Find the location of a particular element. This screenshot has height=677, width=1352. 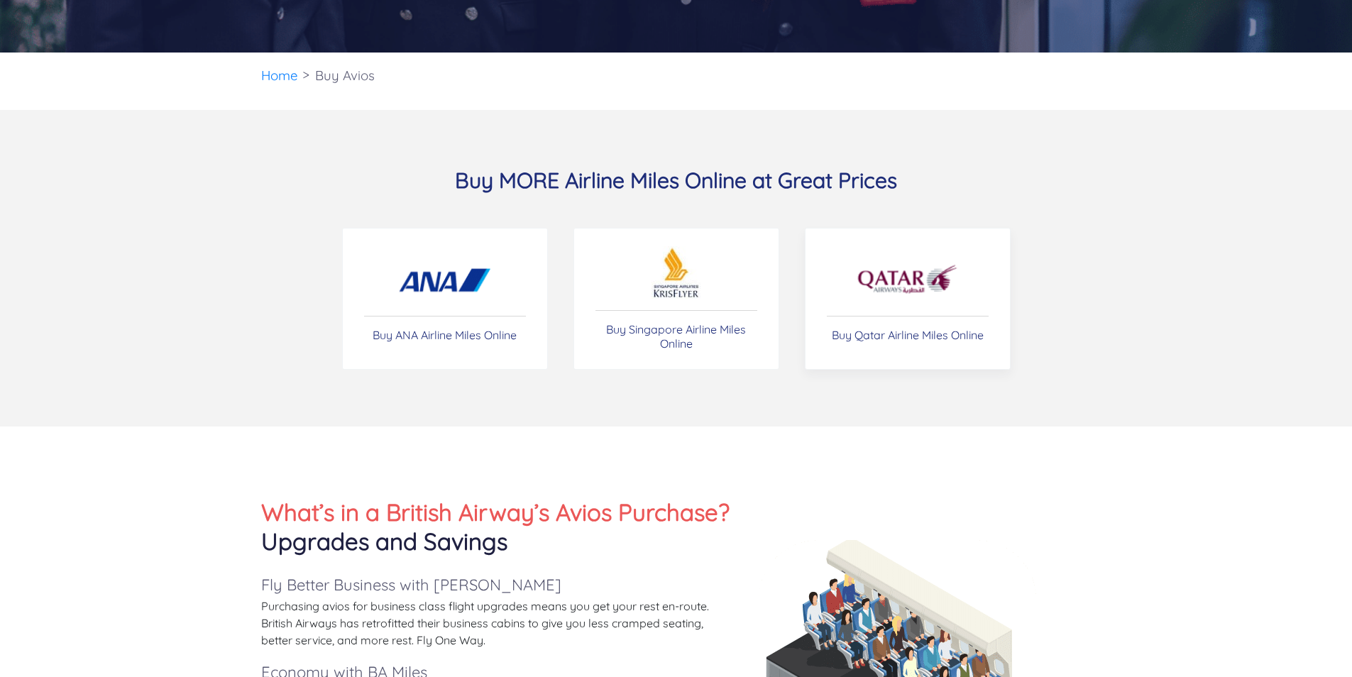

p: Buy Qatar Airline Miles Online is located at coordinates (908, 335).